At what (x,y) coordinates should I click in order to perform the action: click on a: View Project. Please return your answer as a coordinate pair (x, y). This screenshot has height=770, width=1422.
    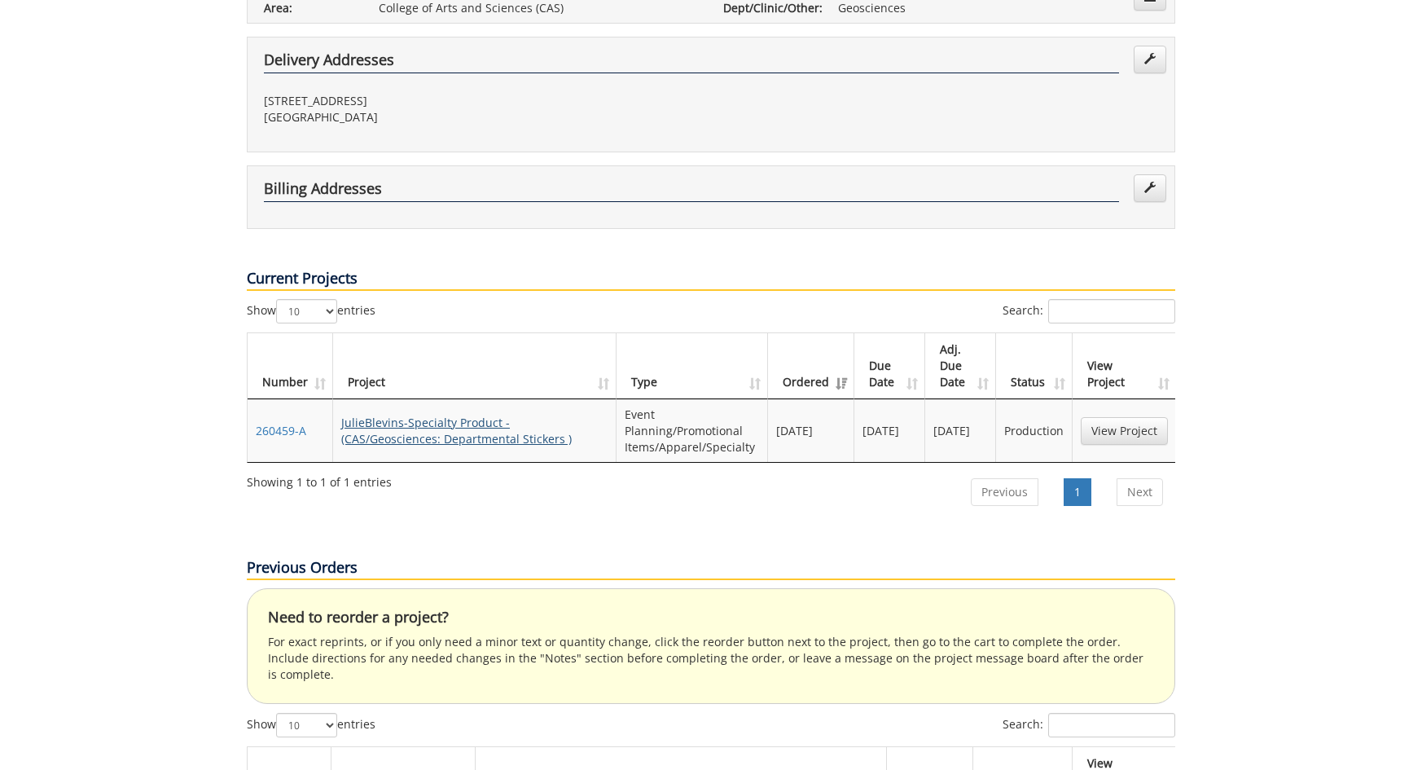
    Looking at the image, I should click on (1124, 431).